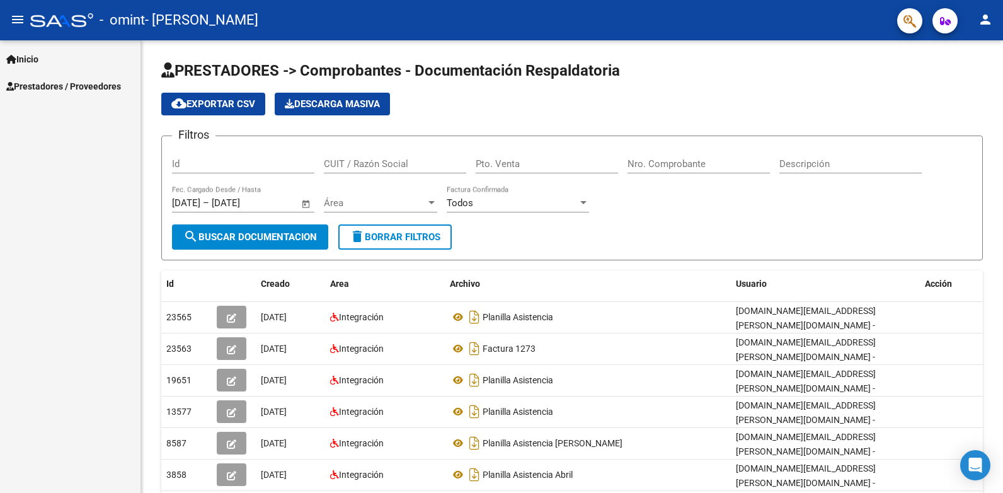  What do you see at coordinates (951, 283) in the screenshot?
I see `datatable-header-cell: Acción` at bounding box center [951, 283].